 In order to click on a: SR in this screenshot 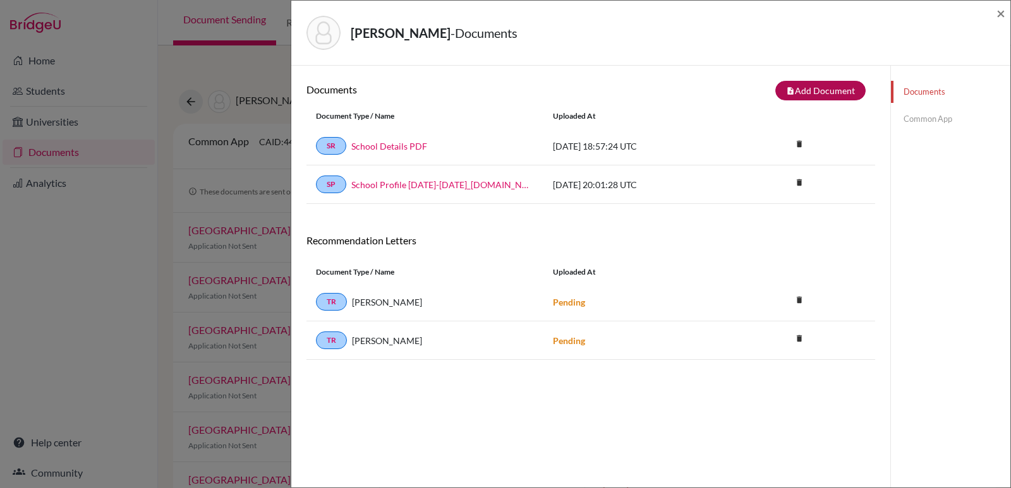, I will do `click(331, 146)`.